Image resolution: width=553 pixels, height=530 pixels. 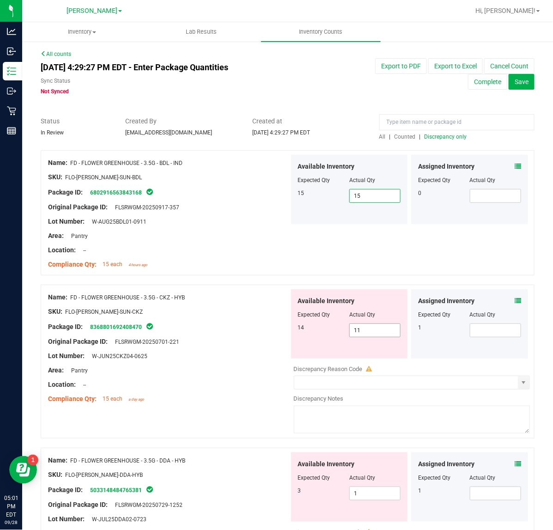 I want to click on a: 8368801692408470, so click(x=116, y=327).